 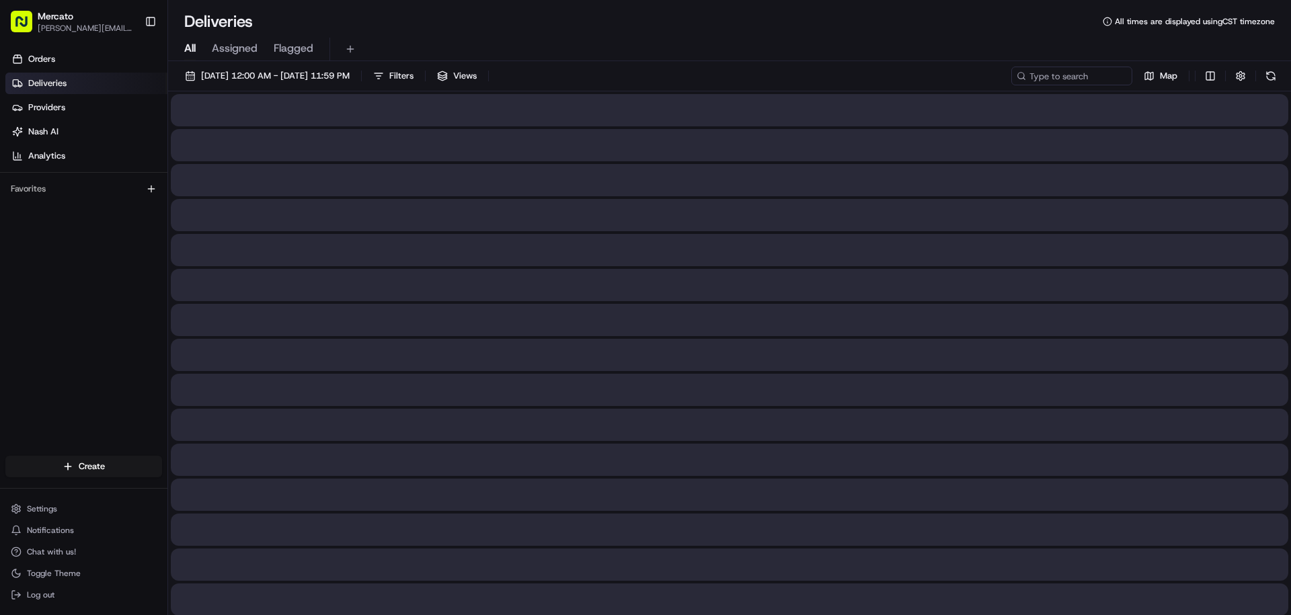 I want to click on a: Analytics, so click(x=86, y=156).